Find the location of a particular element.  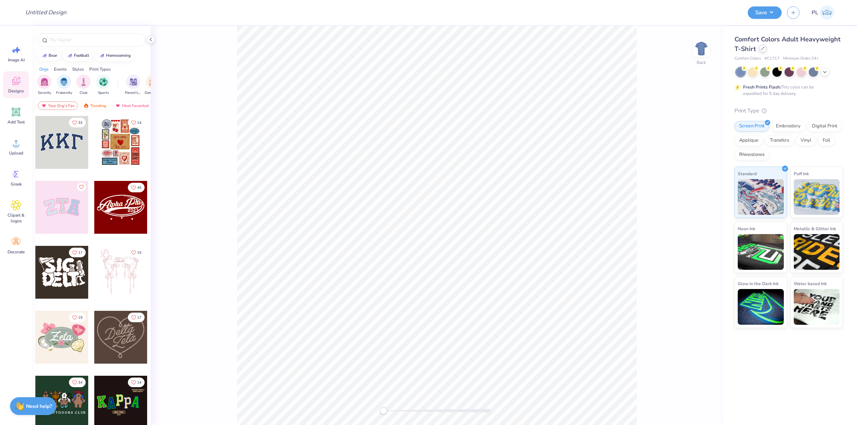

span: # C1717 is located at coordinates (772, 59).